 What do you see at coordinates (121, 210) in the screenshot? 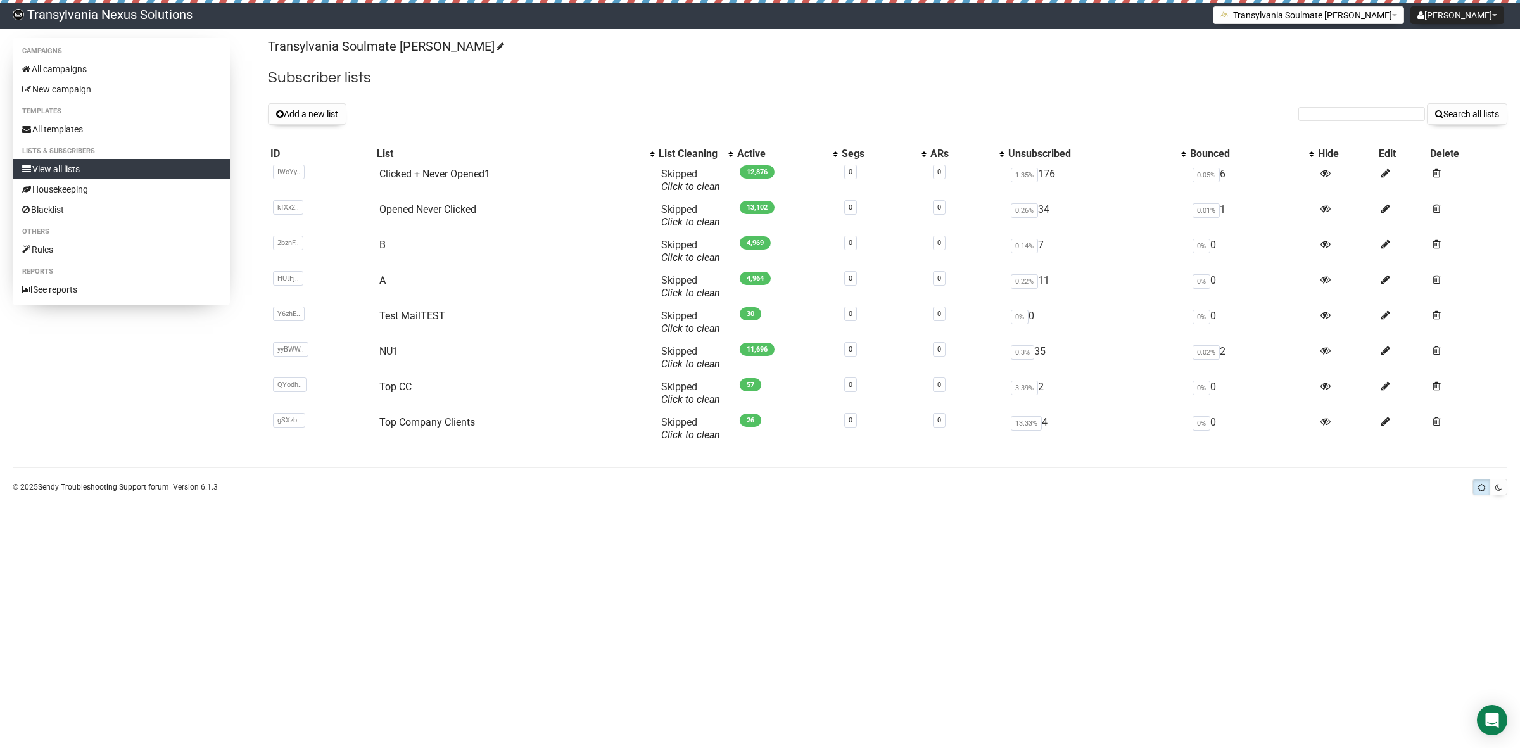
I see `a: Blacklist` at bounding box center [121, 210].